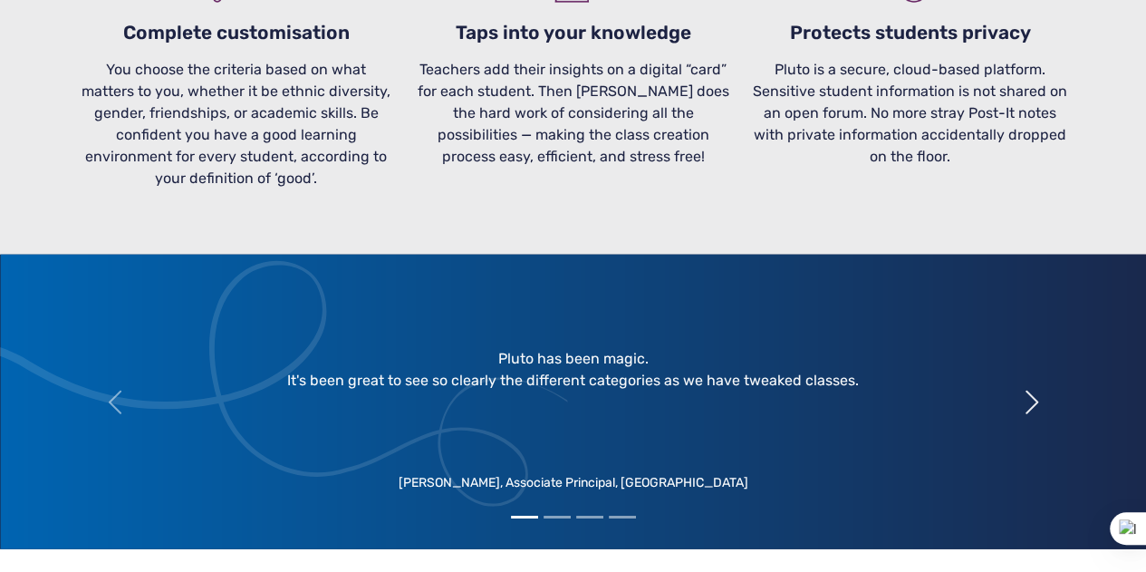 Image resolution: width=1146 pixels, height=572 pixels. Describe the element at coordinates (623, 516) in the screenshot. I see `button: Slide 4` at that location.